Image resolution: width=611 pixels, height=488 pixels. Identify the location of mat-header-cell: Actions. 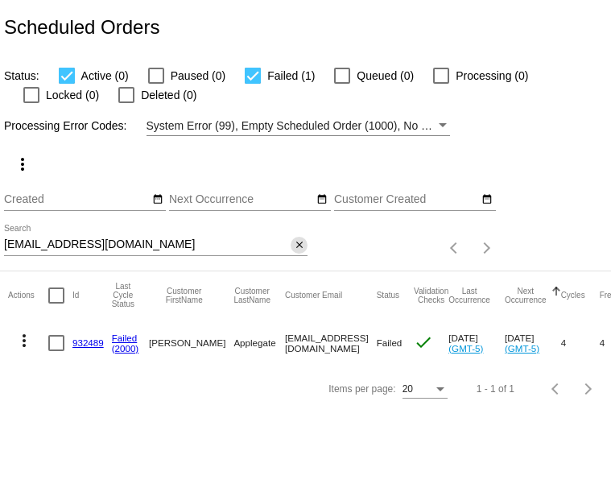
(28, 296).